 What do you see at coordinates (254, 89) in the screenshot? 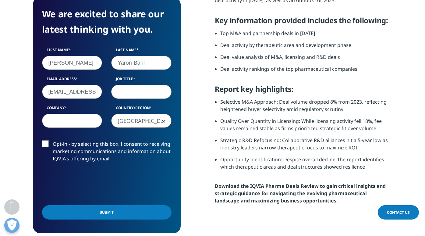
I see `strong: Report key highlights:` at bounding box center [254, 89].